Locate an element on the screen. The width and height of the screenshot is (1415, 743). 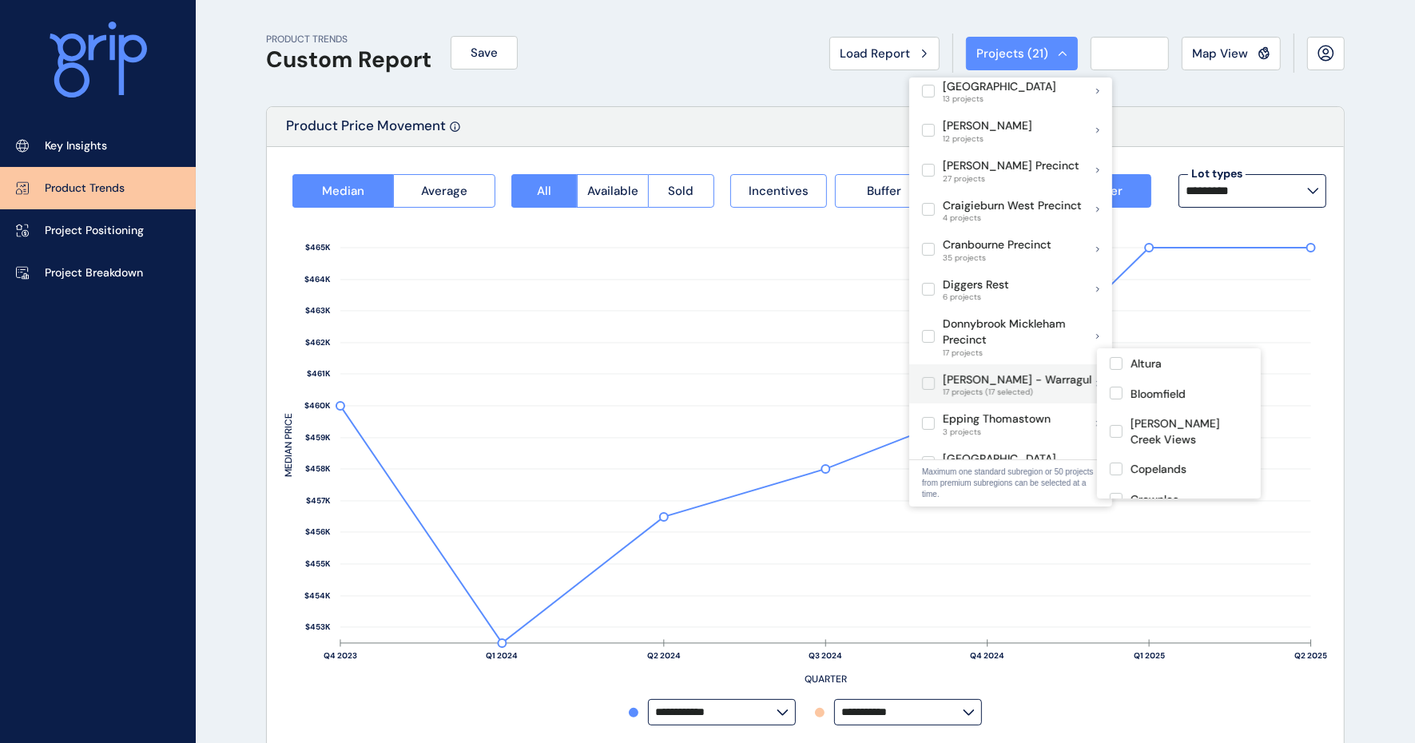
span: 3 projects is located at coordinates (997, 432).